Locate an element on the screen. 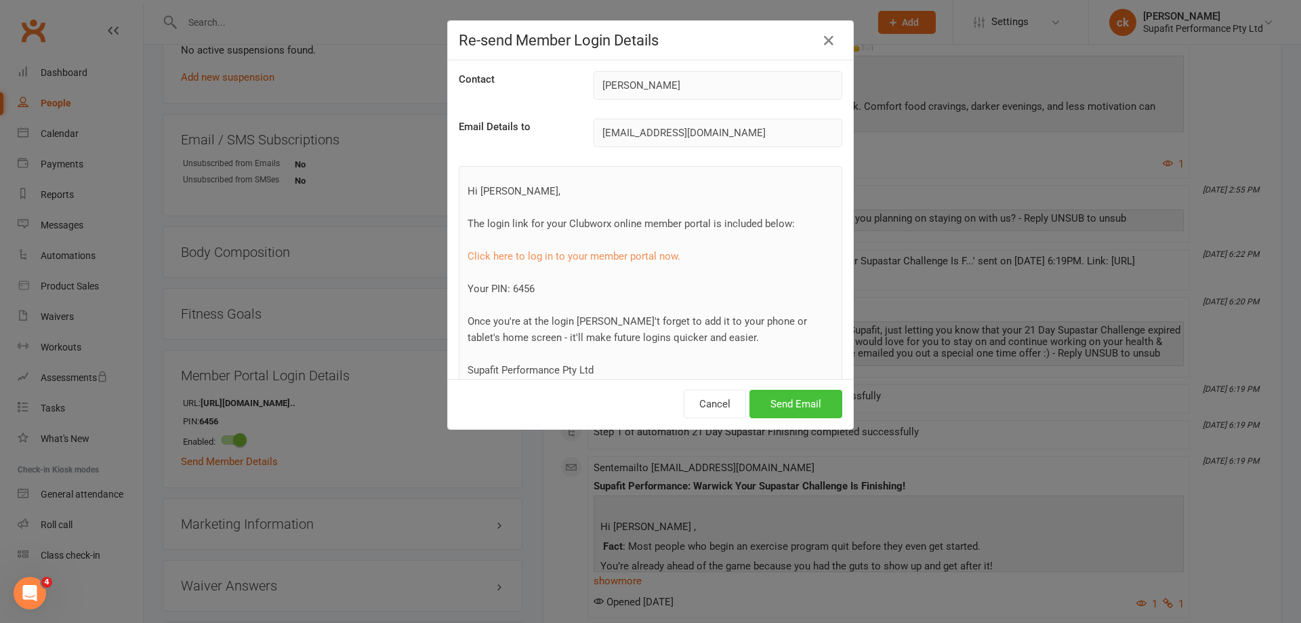  span: Your PIN: 6456 is located at coordinates (501, 289).